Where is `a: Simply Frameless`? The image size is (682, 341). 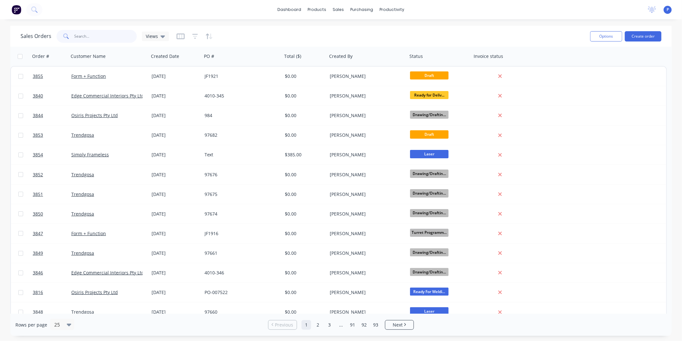 a: Simply Frameless is located at coordinates (90, 154).